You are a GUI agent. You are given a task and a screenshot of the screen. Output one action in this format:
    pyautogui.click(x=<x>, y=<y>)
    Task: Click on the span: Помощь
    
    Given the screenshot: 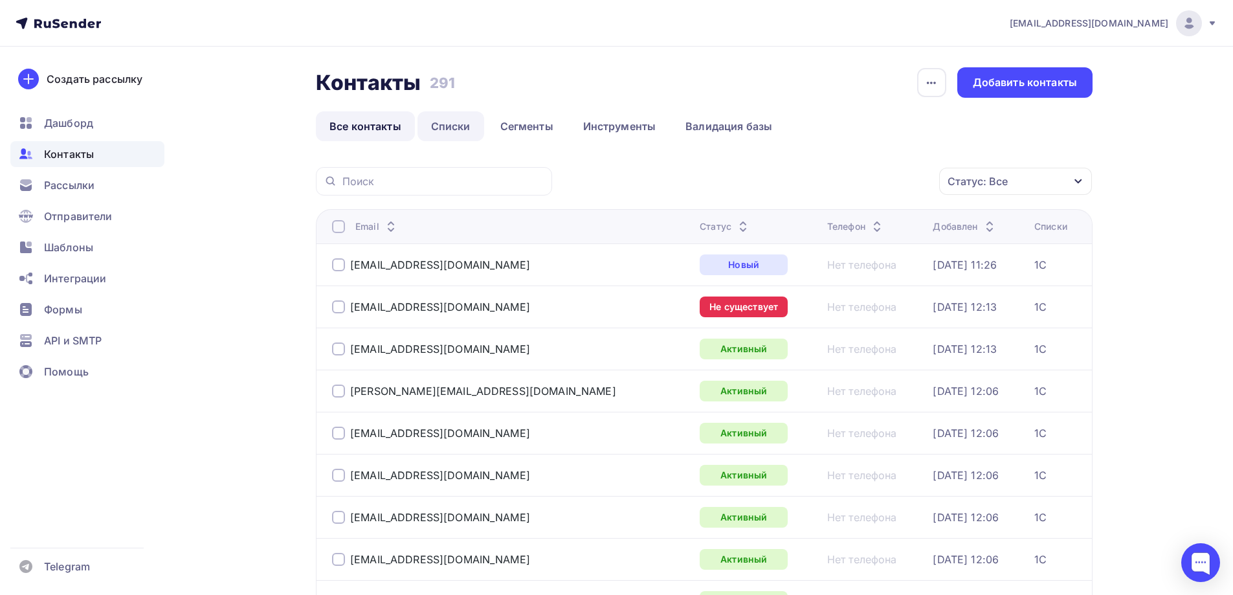 What is the action you would take?
    pyautogui.click(x=66, y=371)
    